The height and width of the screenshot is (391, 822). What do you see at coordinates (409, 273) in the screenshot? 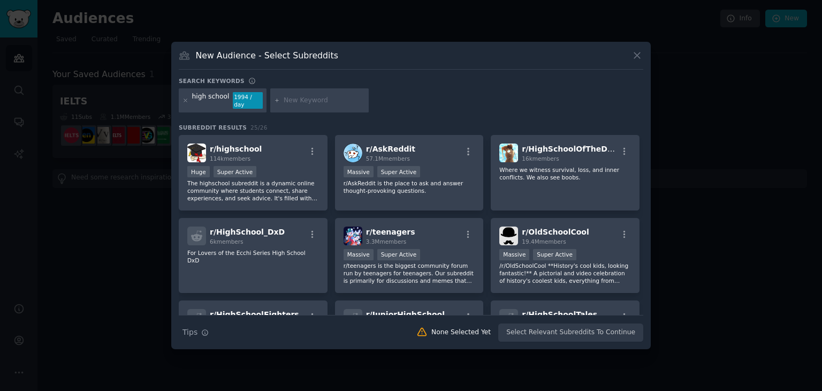
I see `p: r/teenagers is the biggest community forum run by teenagers for teenagers. Our subreddit is prima...` at bounding box center [409, 273].